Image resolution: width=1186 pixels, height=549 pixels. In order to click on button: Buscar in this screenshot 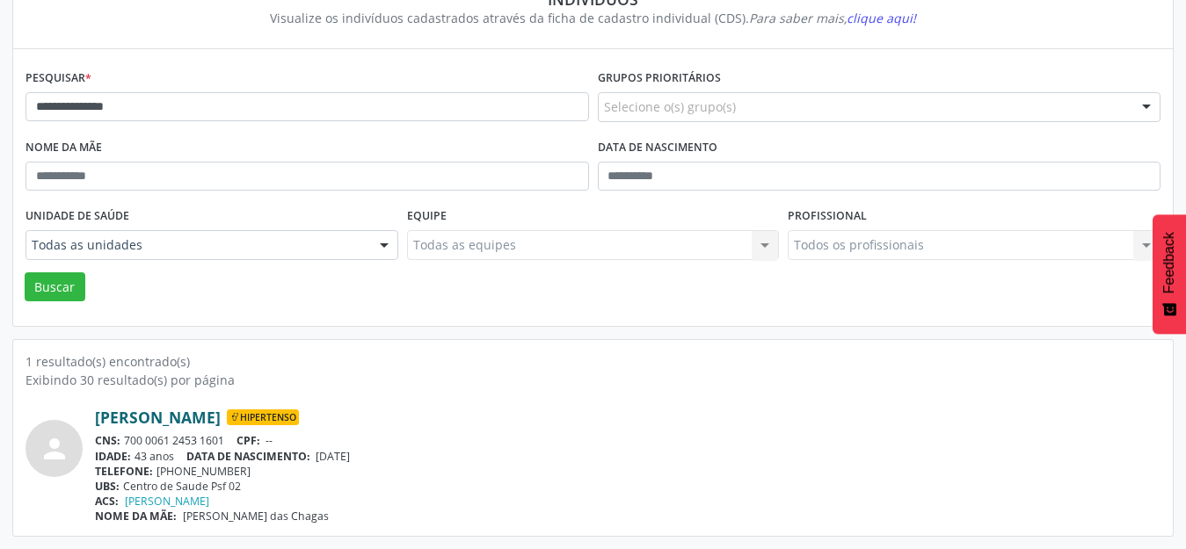, I will do `click(55, 287)`.